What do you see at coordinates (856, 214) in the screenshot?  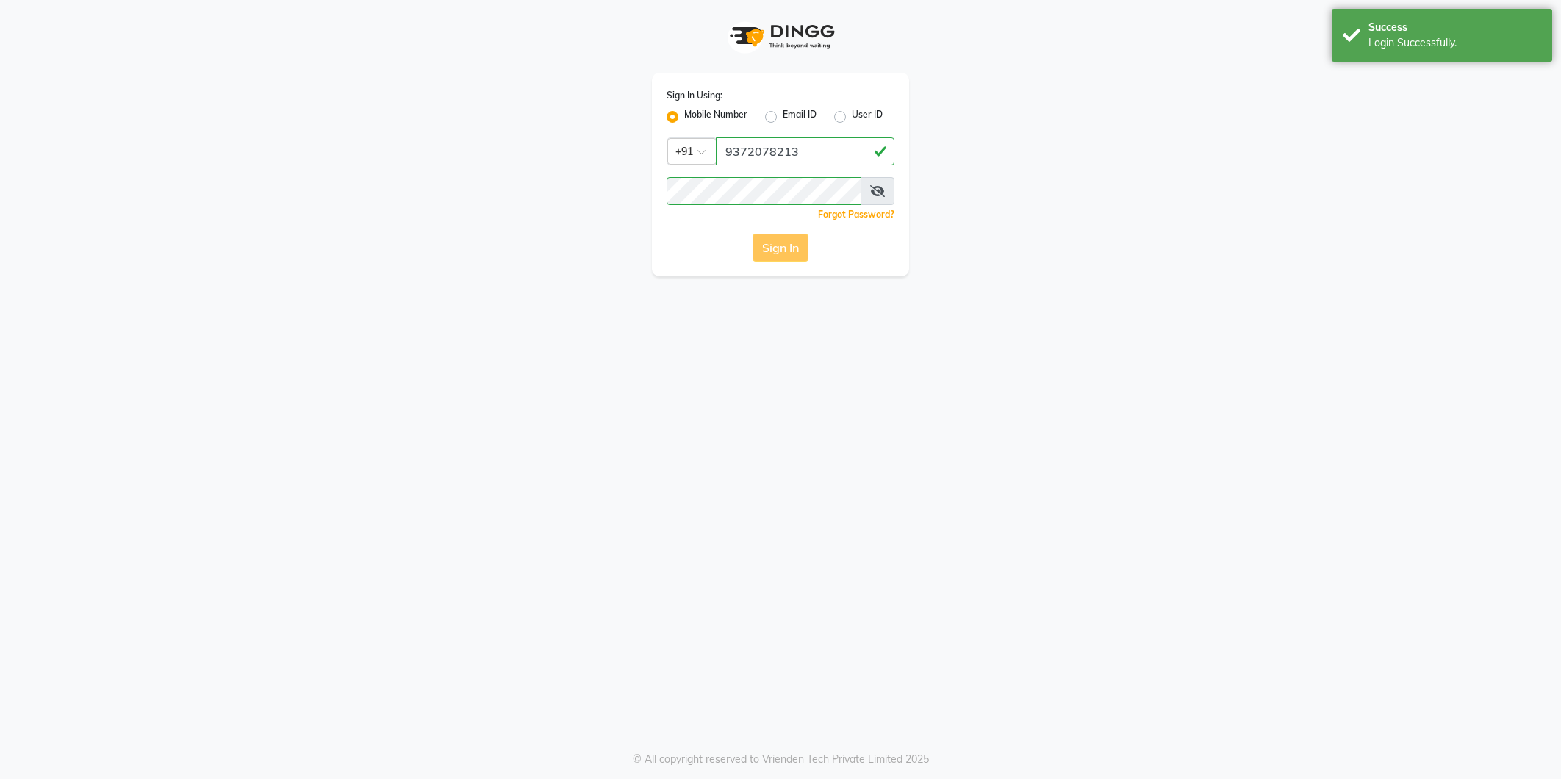 I see `a: Forgot Password?` at bounding box center [856, 214].